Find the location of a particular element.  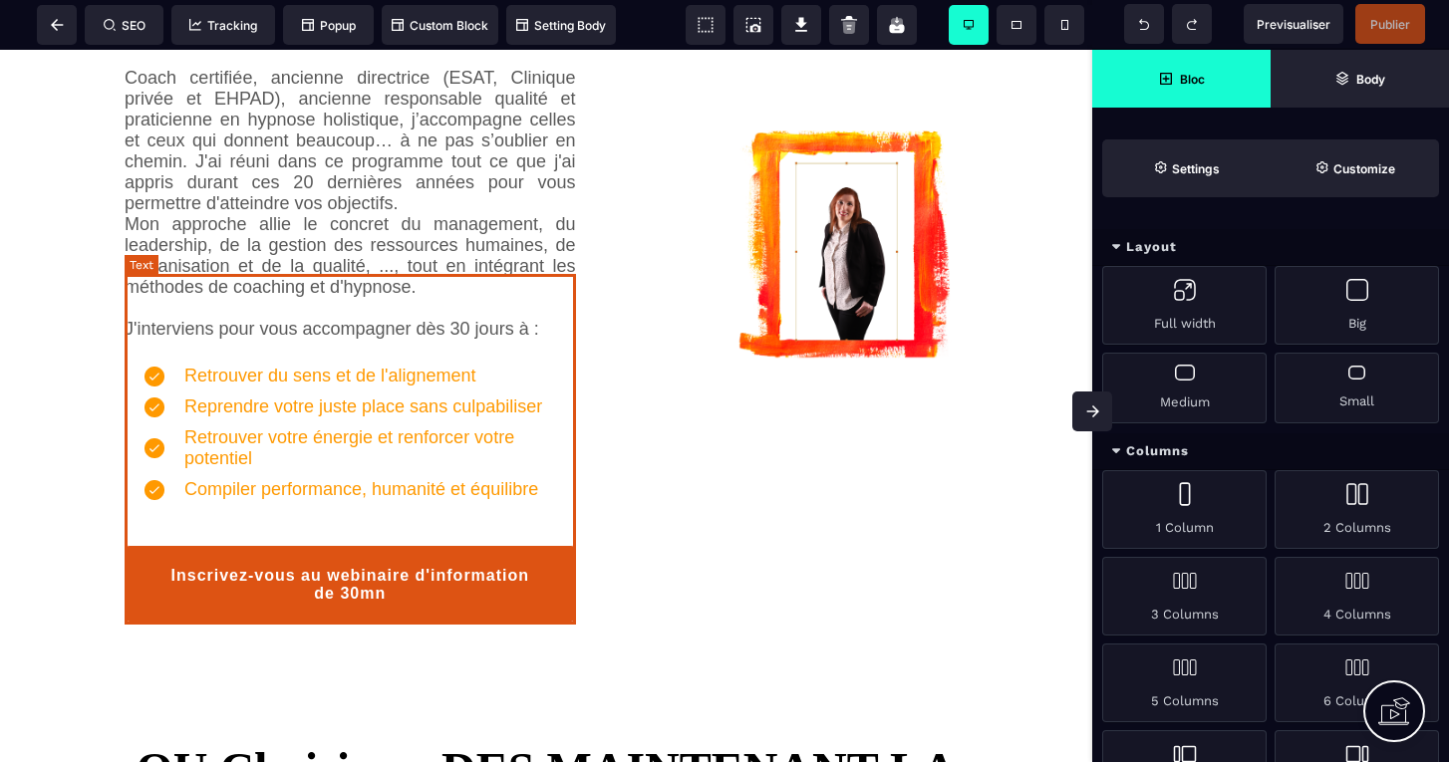

div: Columns is located at coordinates (1270, 451).